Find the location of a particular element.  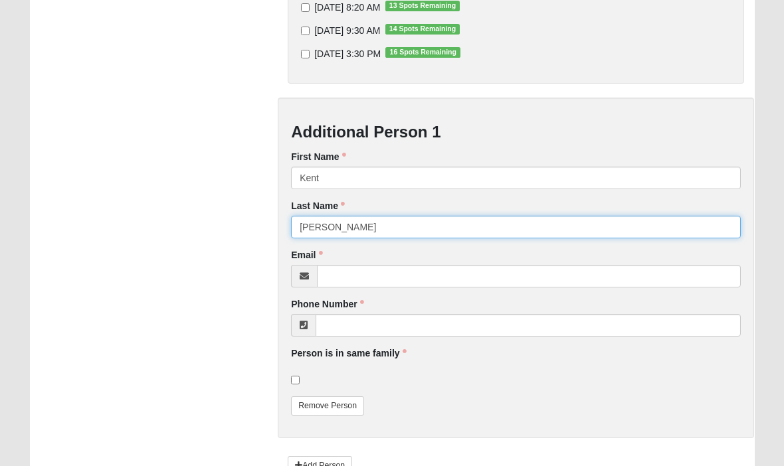

span: 14 Spots Remaining is located at coordinates (423, 29).